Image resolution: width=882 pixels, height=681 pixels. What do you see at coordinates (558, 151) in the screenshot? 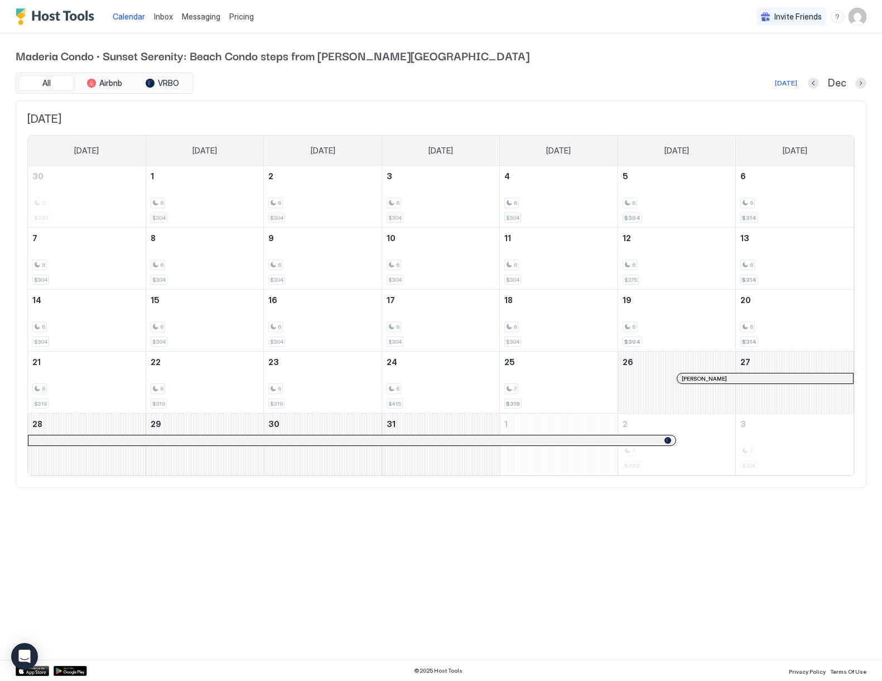
I see `a: Thursday` at bounding box center [558, 151].